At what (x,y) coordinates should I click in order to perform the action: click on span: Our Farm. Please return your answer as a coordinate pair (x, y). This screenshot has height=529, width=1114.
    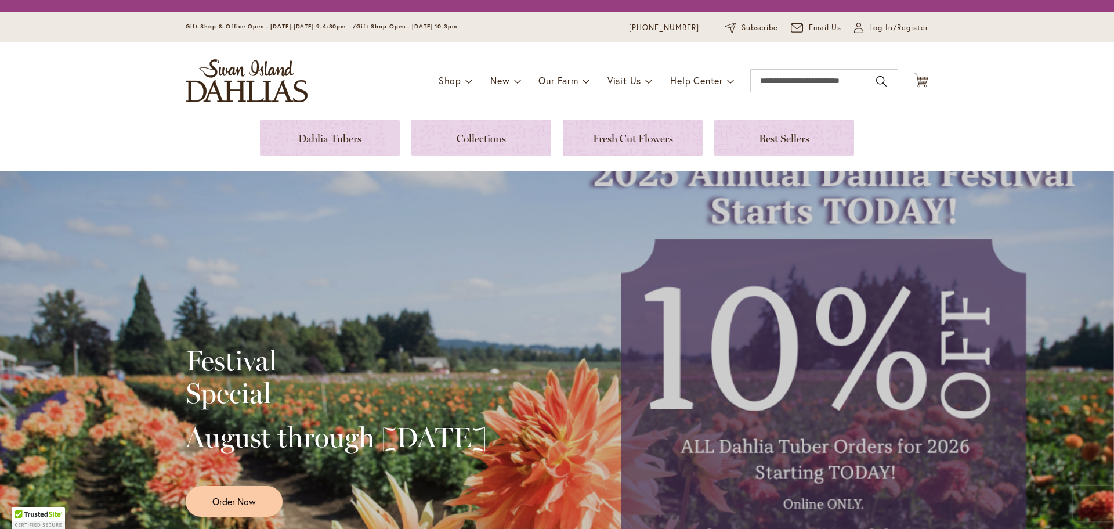
    Looking at the image, I should click on (558, 80).